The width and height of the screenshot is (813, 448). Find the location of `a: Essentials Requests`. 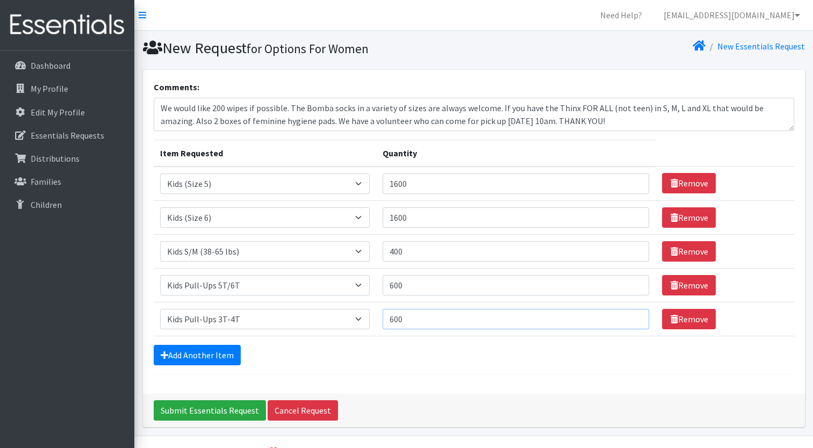

a: Essentials Requests is located at coordinates (67, 135).